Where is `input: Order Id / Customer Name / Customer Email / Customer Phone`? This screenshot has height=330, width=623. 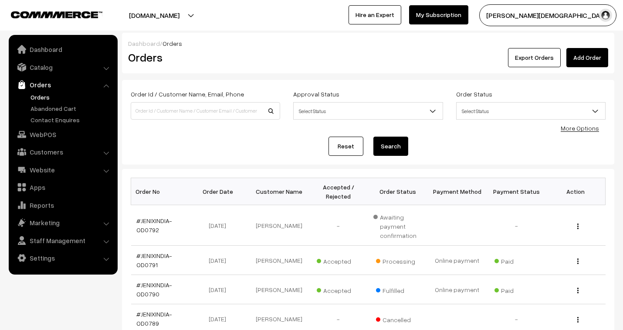
input: Order Id / Customer Name / Customer Email / Customer Phone is located at coordinates (205, 111).